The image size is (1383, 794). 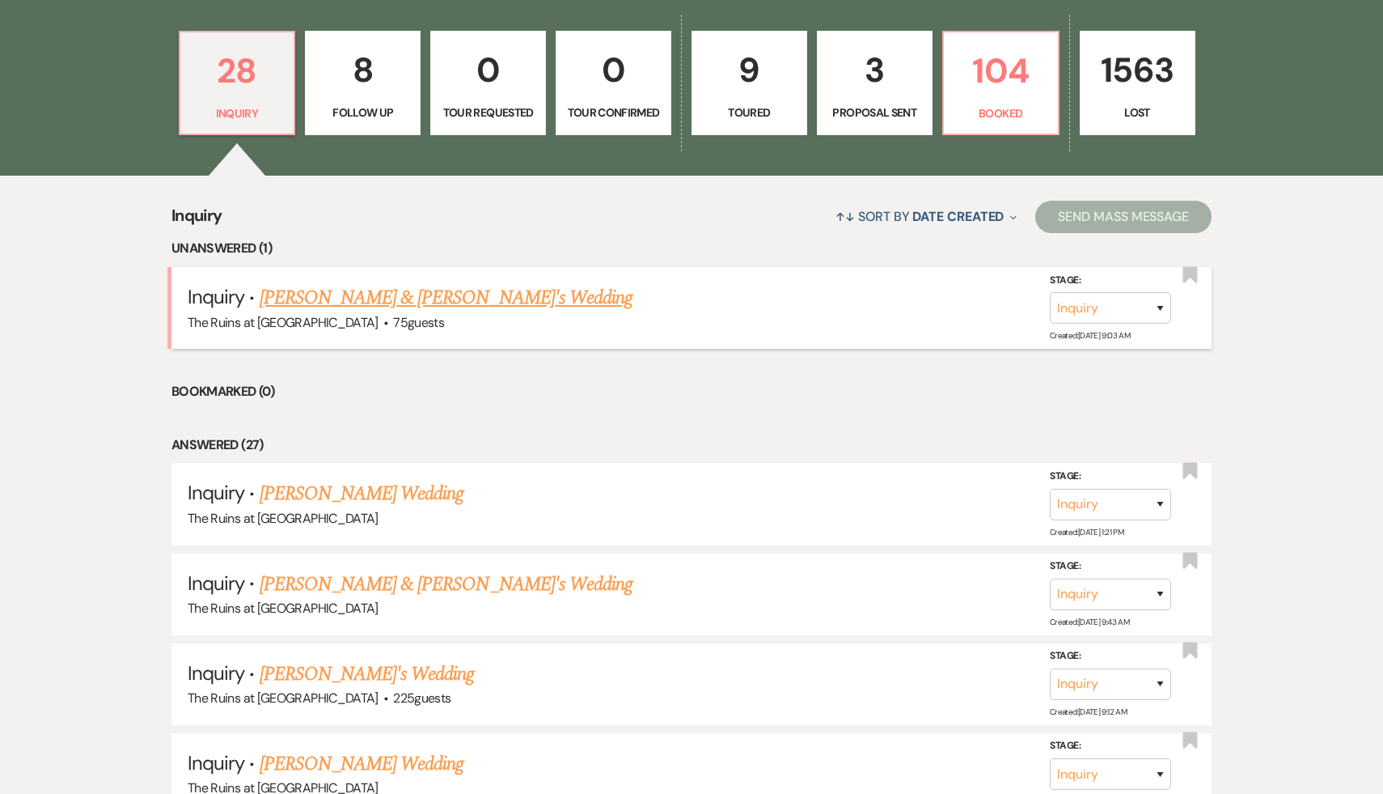 I want to click on a: 28Inquiry, so click(x=237, y=83).